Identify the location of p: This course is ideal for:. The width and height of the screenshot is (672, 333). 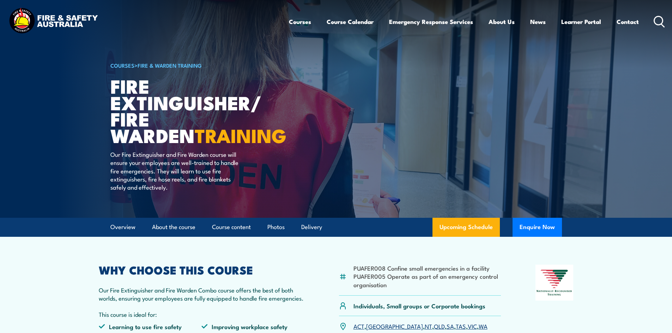
(202, 314).